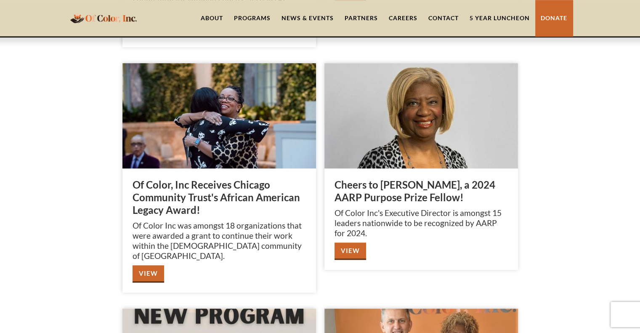 This screenshot has height=333, width=640. I want to click on img: Cheers to Renita White, a 2024 AARP Purpose Prize Fellow!, so click(421, 116).